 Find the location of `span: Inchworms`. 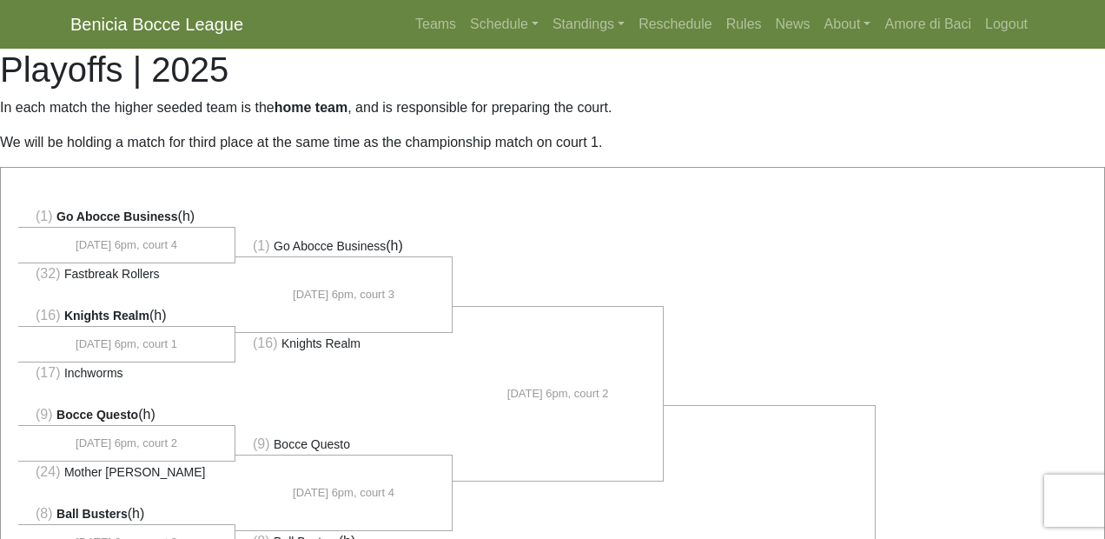

span: Inchworms is located at coordinates (94, 373).